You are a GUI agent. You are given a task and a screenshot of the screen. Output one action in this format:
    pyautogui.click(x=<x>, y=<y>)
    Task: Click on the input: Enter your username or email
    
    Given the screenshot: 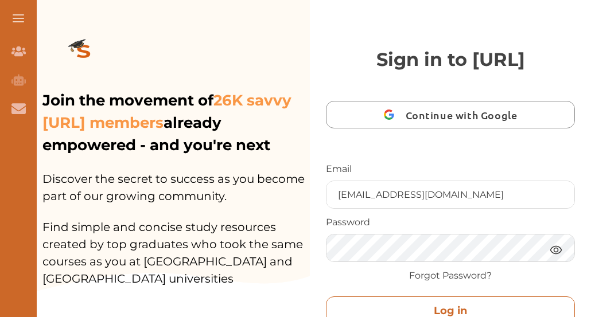 What is the action you would take?
    pyautogui.click(x=450, y=194)
    